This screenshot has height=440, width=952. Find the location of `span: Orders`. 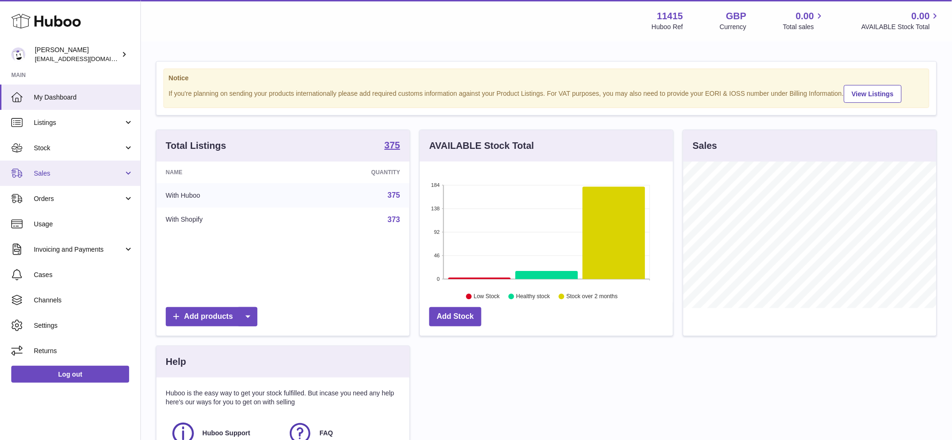

span: Orders is located at coordinates (78, 199).